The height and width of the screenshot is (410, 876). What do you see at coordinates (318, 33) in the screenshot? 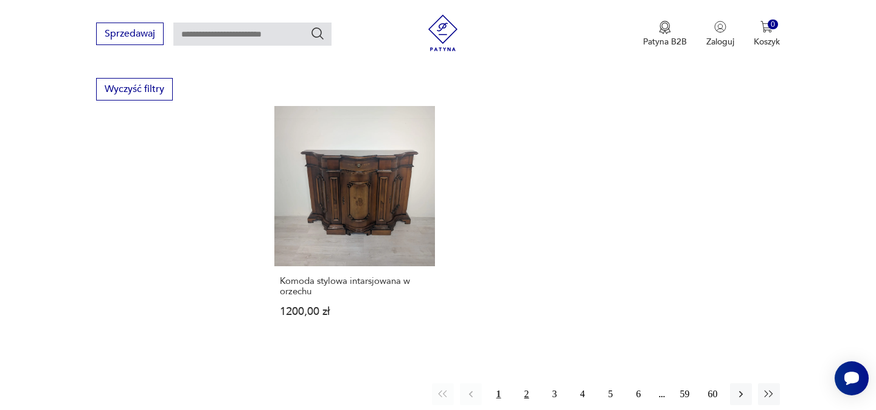
I see `button: Szukaj` at bounding box center [318, 33].